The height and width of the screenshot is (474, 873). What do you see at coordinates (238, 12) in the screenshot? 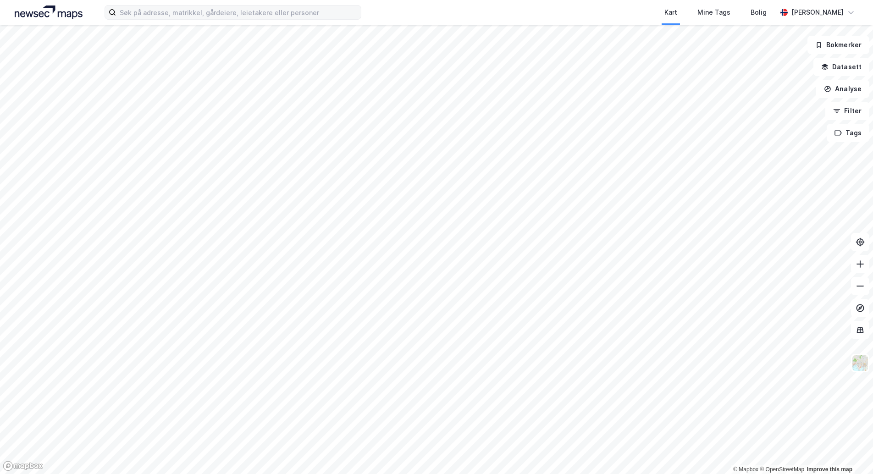
I see `input: Søk på adresse, matrikkel, gårdeiere, leietakere eller personer` at bounding box center [238, 12].